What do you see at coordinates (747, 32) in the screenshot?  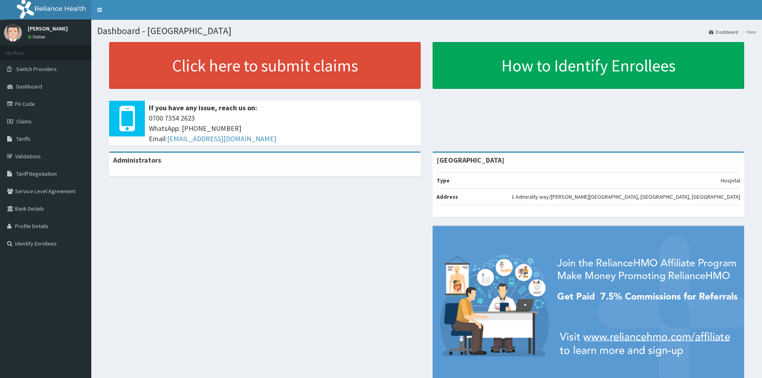 I see `li: Here` at bounding box center [747, 32].